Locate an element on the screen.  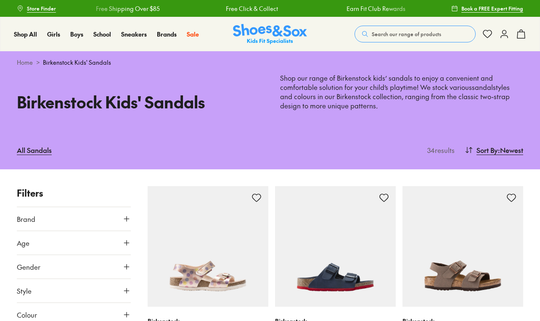
a: Earn Fit Club Rewards is located at coordinates (375, 8).